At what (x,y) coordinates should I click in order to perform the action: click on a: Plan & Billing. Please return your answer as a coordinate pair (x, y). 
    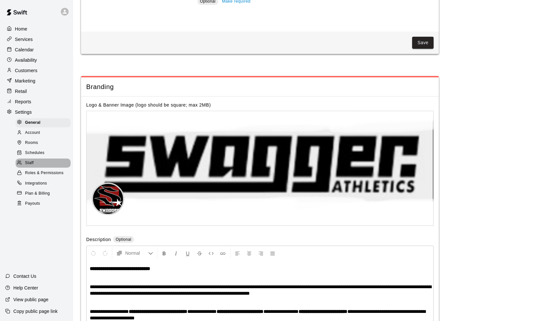
    Looking at the image, I should click on (44, 193).